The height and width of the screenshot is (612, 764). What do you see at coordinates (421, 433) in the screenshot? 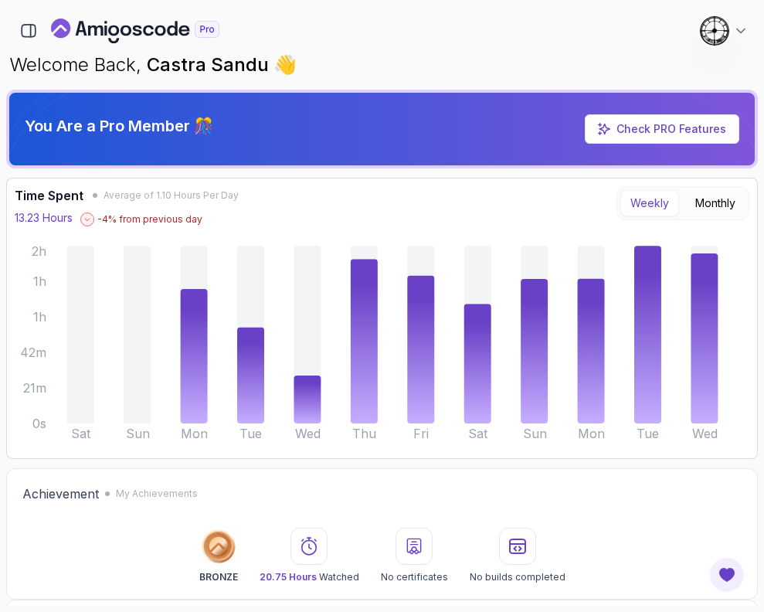
I see `tspan: Fri` at bounding box center [421, 433].